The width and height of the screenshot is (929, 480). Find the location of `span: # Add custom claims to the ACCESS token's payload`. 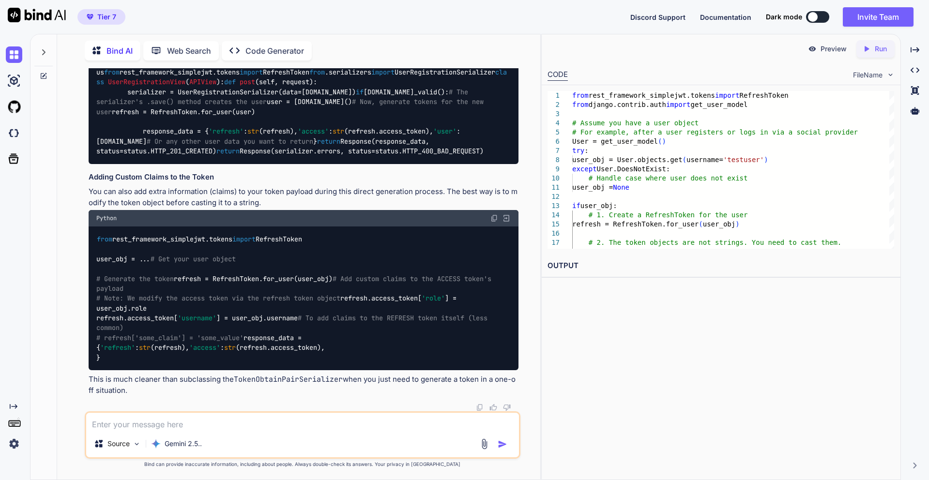

span: # Add custom claims to the ACCESS token's payload is located at coordinates (296, 284).